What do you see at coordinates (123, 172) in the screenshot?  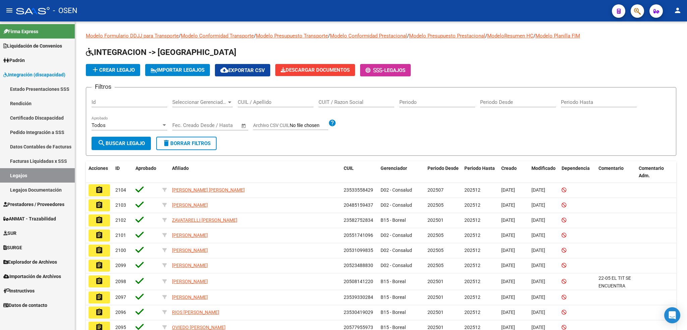 I see `datatable-header-cell: ID` at bounding box center [123, 172].